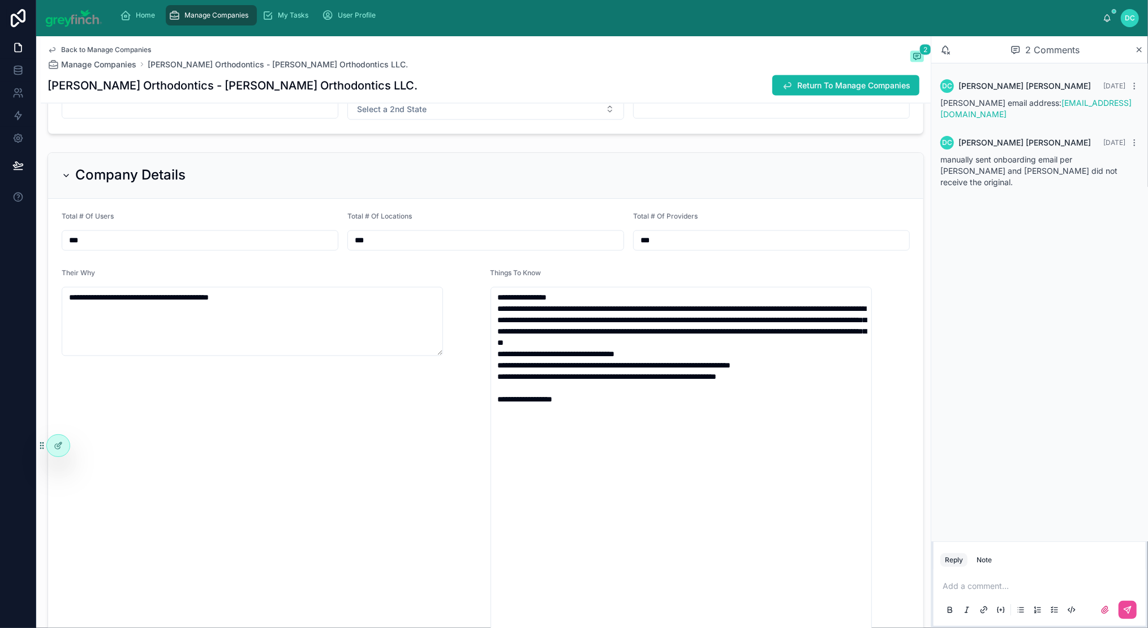 The image size is (1148, 628). I want to click on span: Back to Manage Companies, so click(106, 50).